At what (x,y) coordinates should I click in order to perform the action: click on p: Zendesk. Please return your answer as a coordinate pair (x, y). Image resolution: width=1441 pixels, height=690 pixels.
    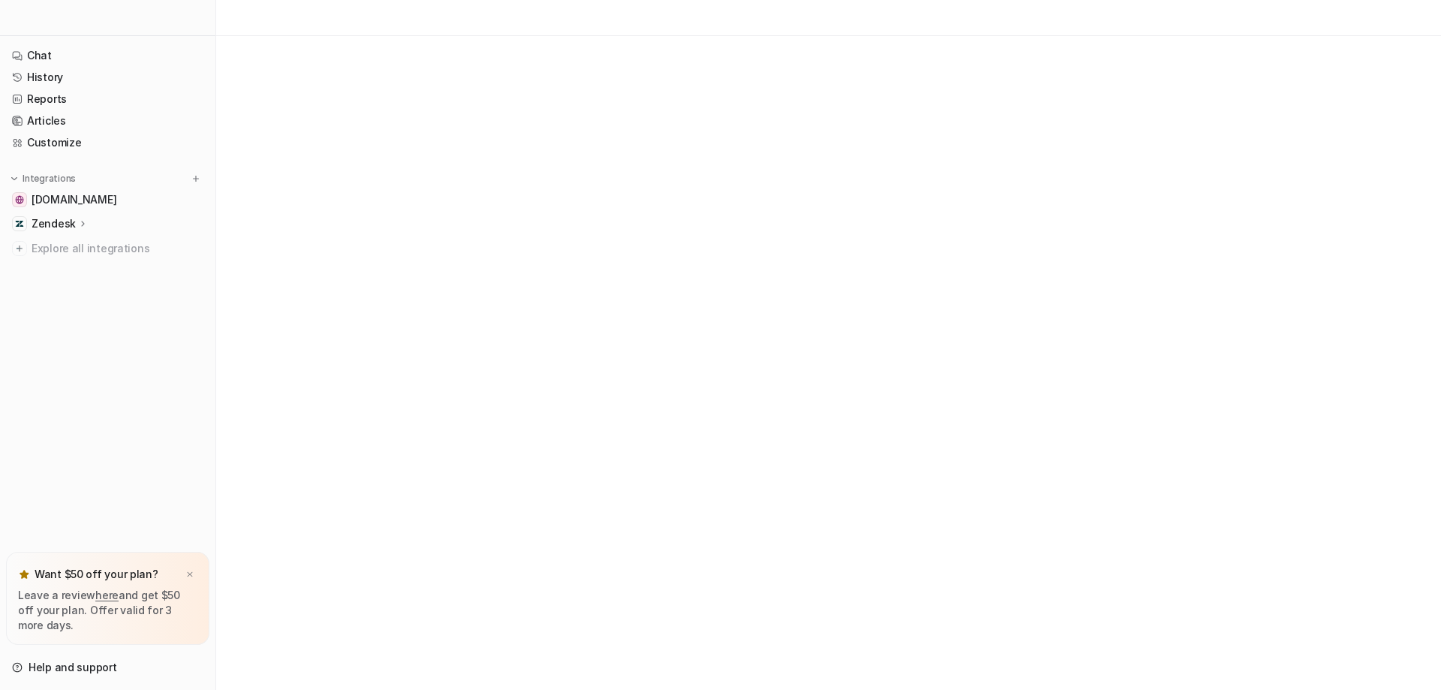
    Looking at the image, I should click on (53, 224).